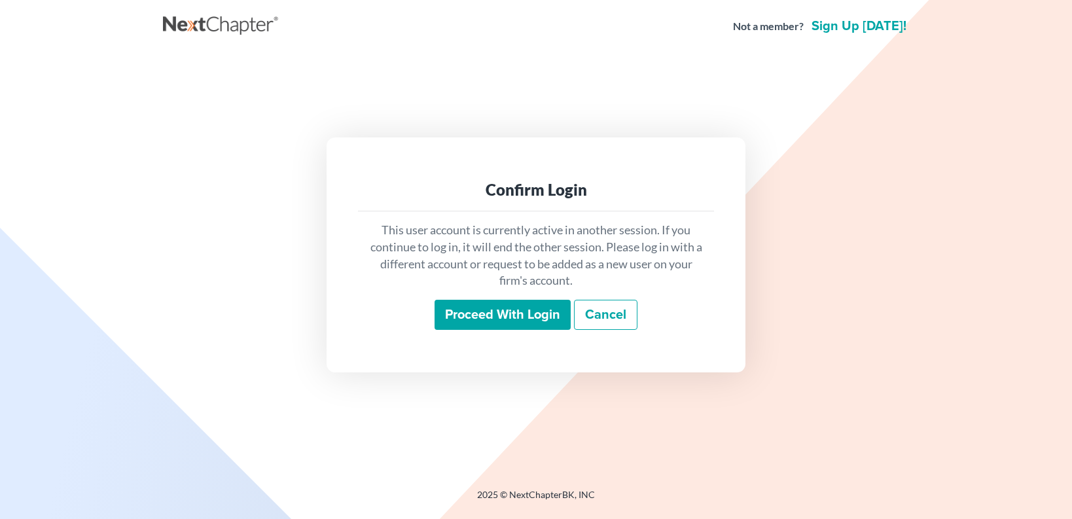 This screenshot has width=1072, height=519. I want to click on div: Confirm Login, so click(536, 190).